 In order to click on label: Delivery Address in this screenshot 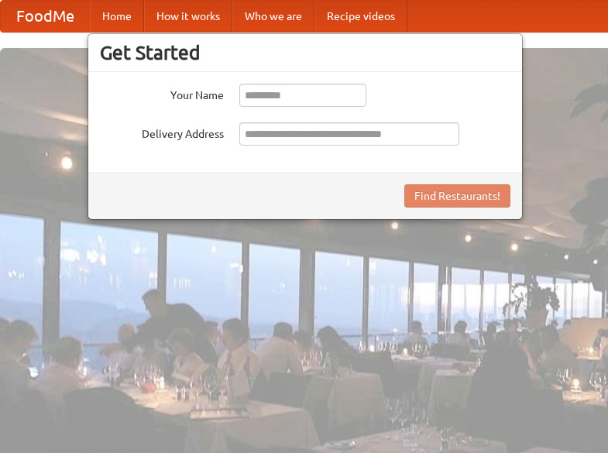, I will do `click(162, 132)`.